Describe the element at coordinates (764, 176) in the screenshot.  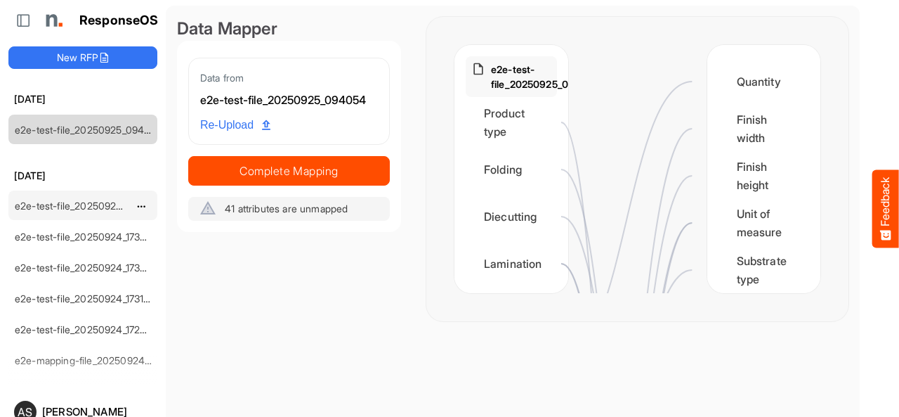
I see `div: Finish height` at that location.